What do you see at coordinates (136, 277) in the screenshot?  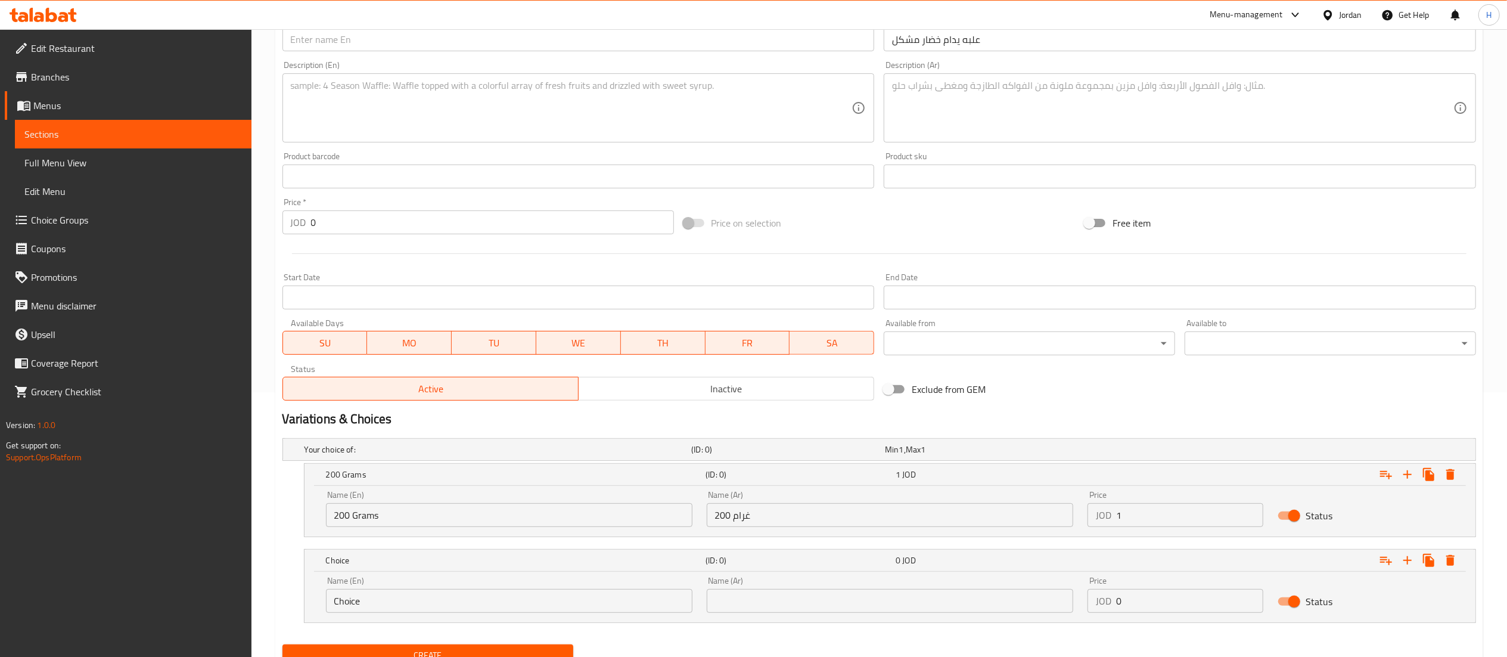 I see `span: Promotions` at bounding box center [136, 277].